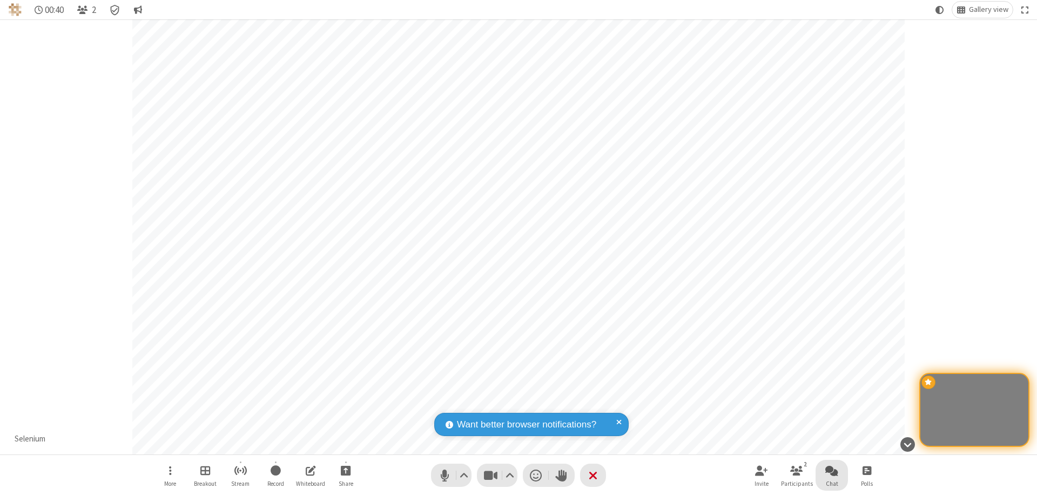 This screenshot has height=495, width=1037. What do you see at coordinates (240, 484) in the screenshot?
I see `span: Stream` at bounding box center [240, 484].